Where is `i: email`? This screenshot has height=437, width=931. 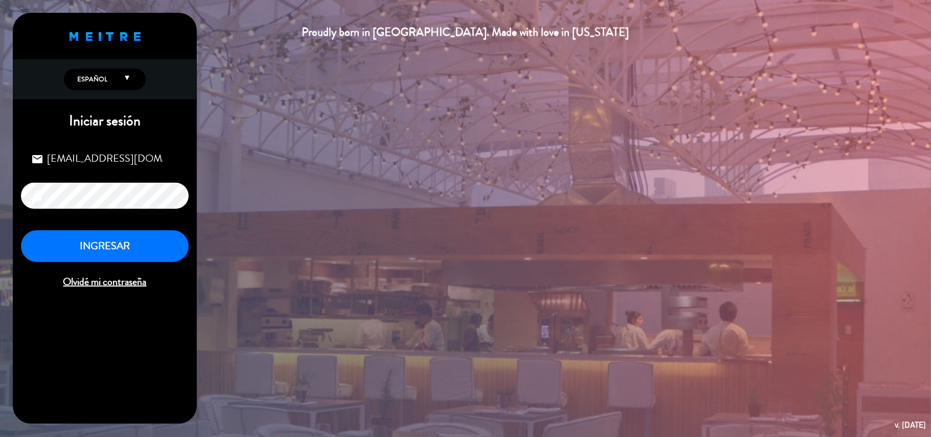 i: email is located at coordinates (37, 159).